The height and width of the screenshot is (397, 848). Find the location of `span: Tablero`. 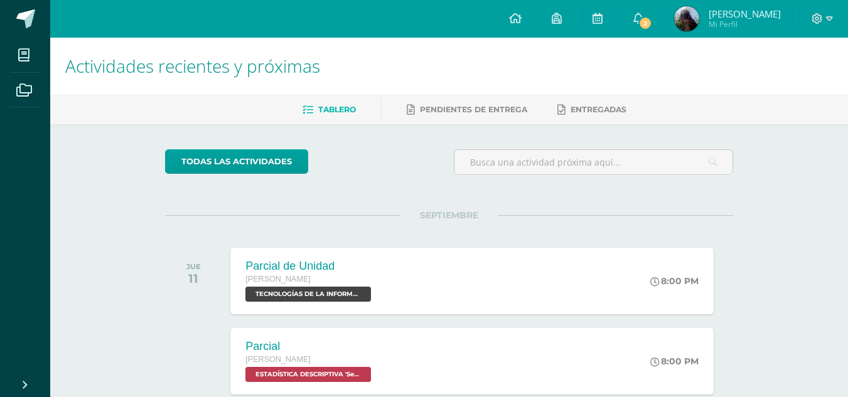

span: Tablero is located at coordinates (337, 109).